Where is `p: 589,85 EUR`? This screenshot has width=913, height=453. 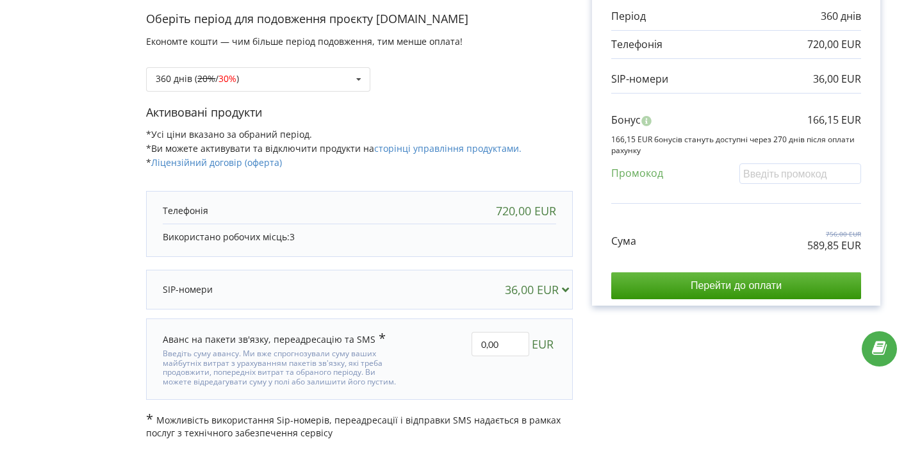
p: 589,85 EUR is located at coordinates (834, 245).